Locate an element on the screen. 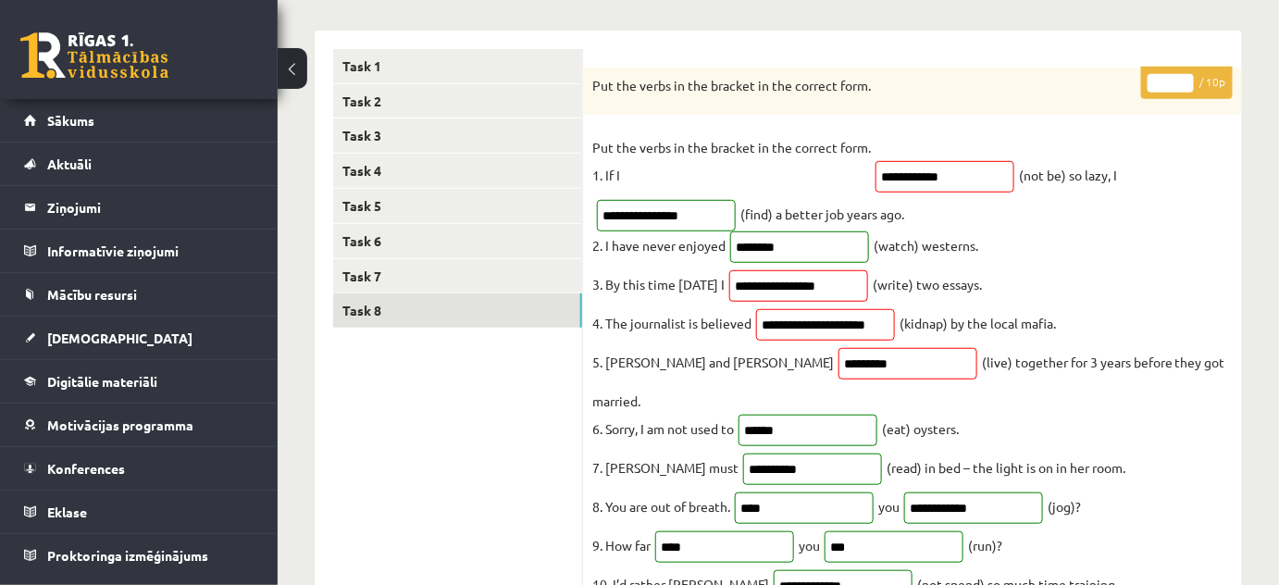  a: Ziņojumi is located at coordinates (139, 207).